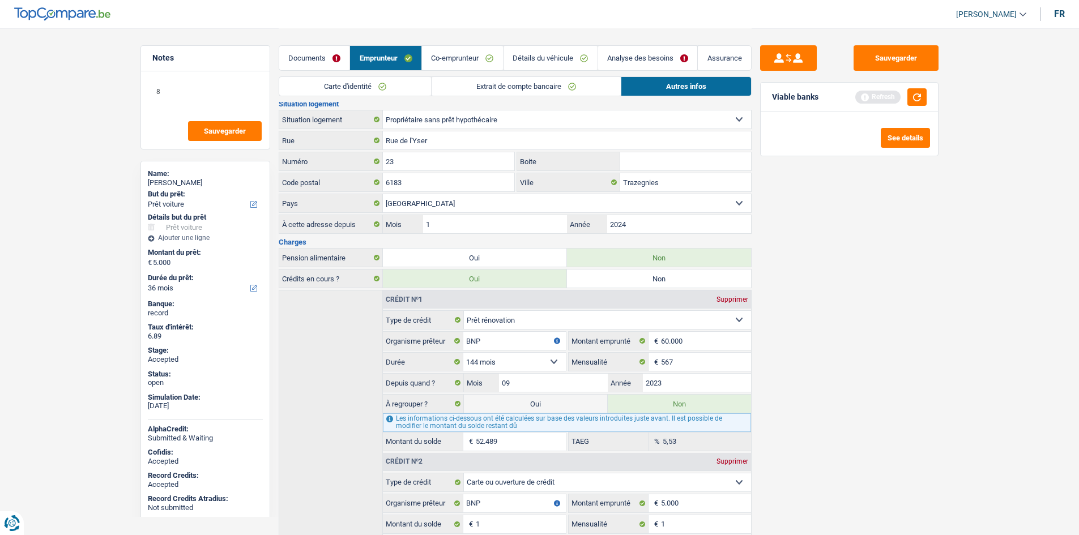  What do you see at coordinates (204, 253) in the screenshot?
I see `label: Montant du prêt:` at bounding box center [204, 253].